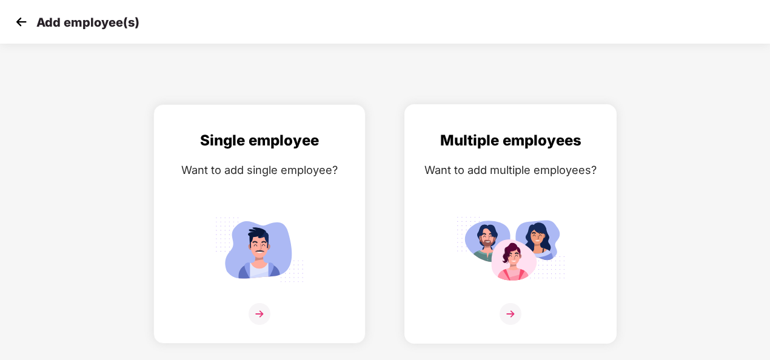 The image size is (770, 360). What do you see at coordinates (510, 170) in the screenshot?
I see `div: Want to add multiple employees?` at bounding box center [510, 170].